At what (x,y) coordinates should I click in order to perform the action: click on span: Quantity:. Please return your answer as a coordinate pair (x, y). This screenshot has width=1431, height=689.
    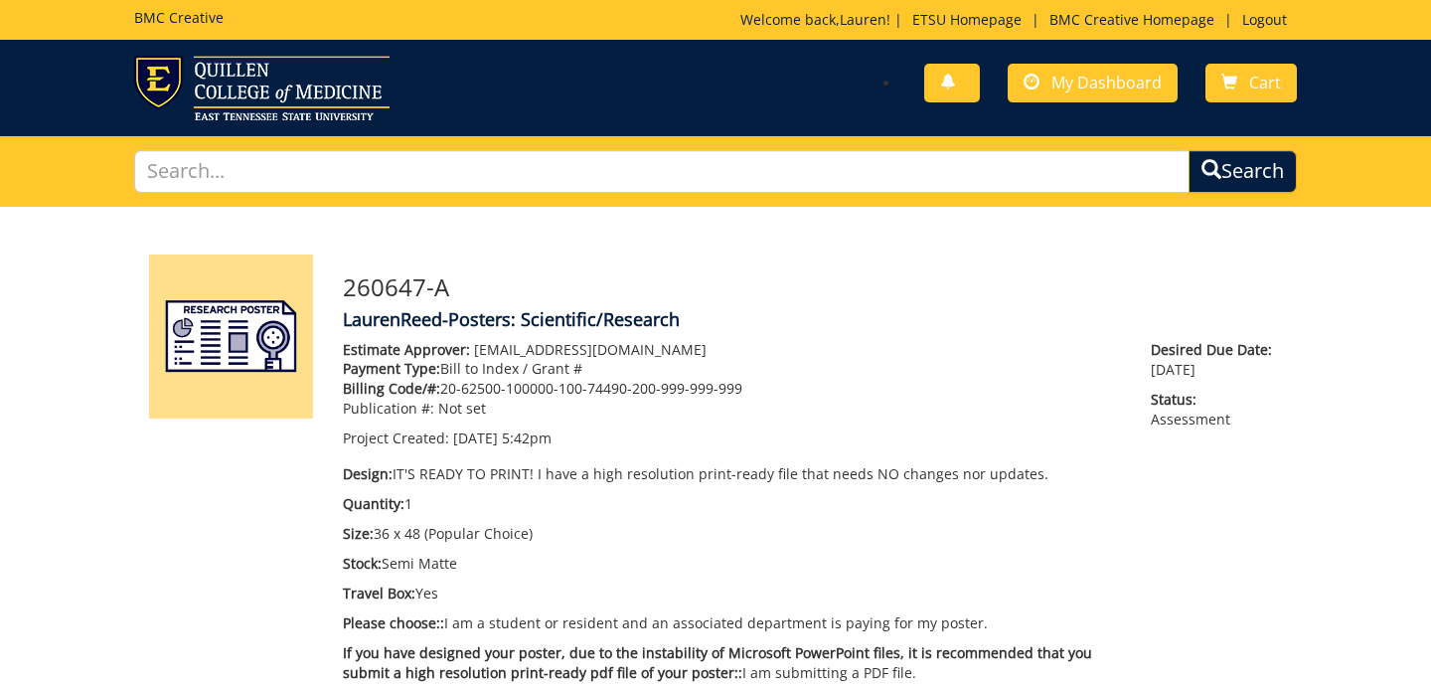
    Looking at the image, I should click on (374, 503).